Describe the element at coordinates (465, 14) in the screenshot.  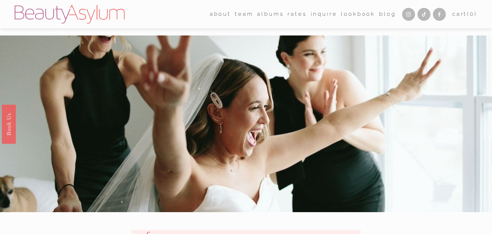
I see `a: 0 items in cart` at that location.